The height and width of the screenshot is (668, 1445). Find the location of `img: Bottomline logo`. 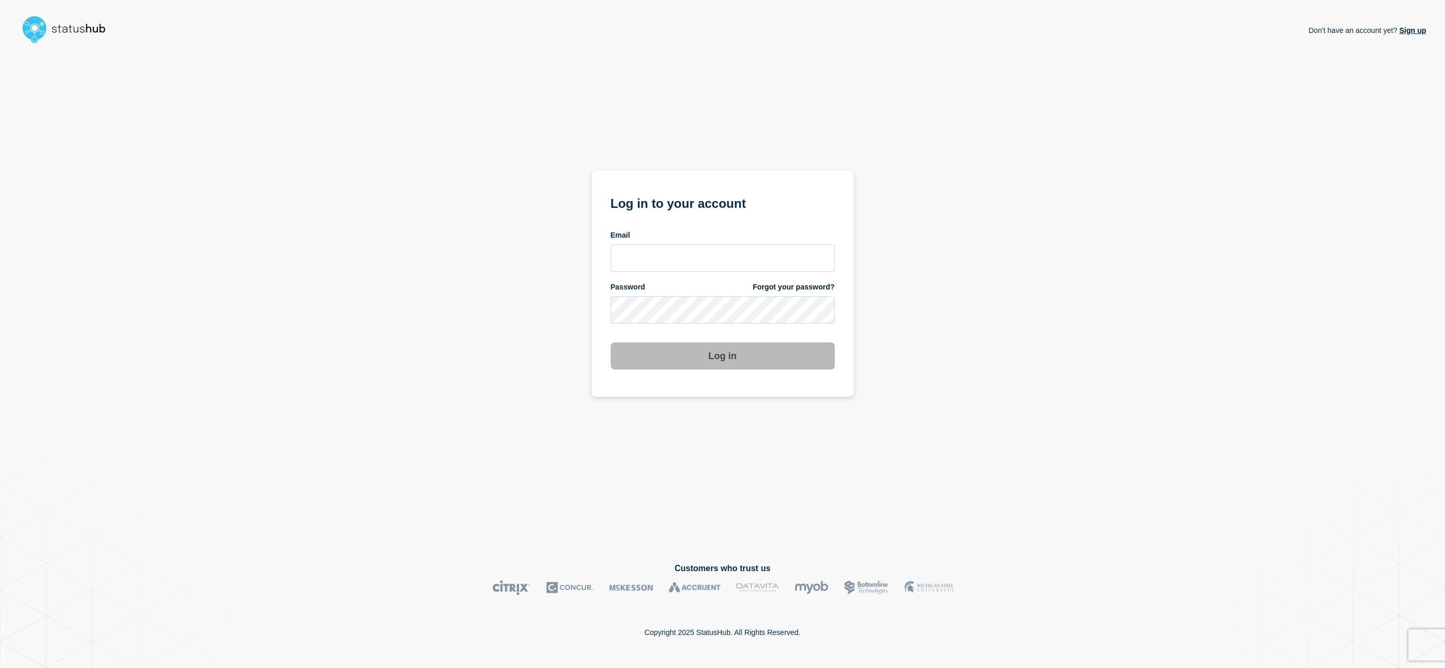

img: Bottomline logo is located at coordinates (866, 588).